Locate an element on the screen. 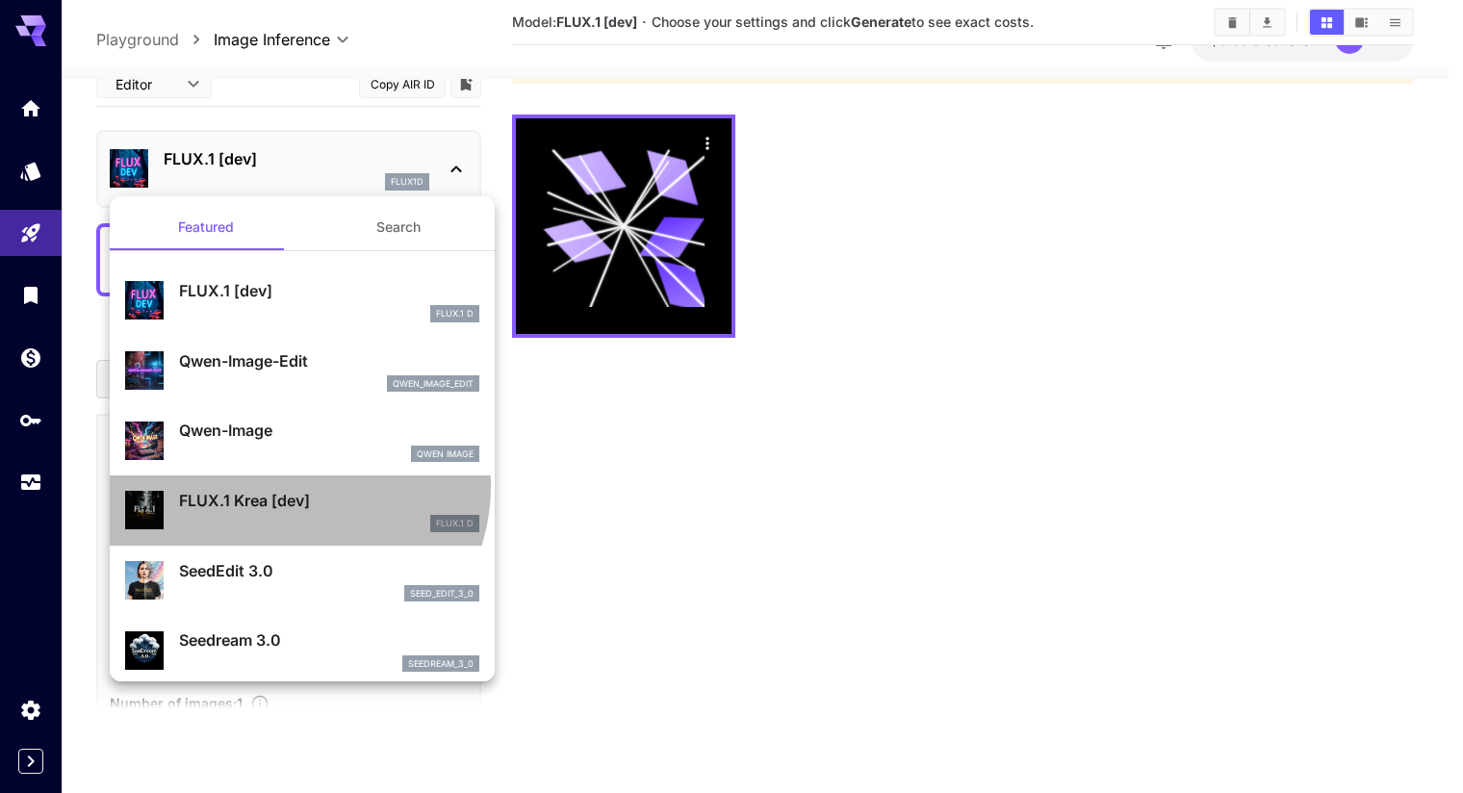 This screenshot has width=1463, height=793. p: Seedream 3.0 is located at coordinates (329, 640).